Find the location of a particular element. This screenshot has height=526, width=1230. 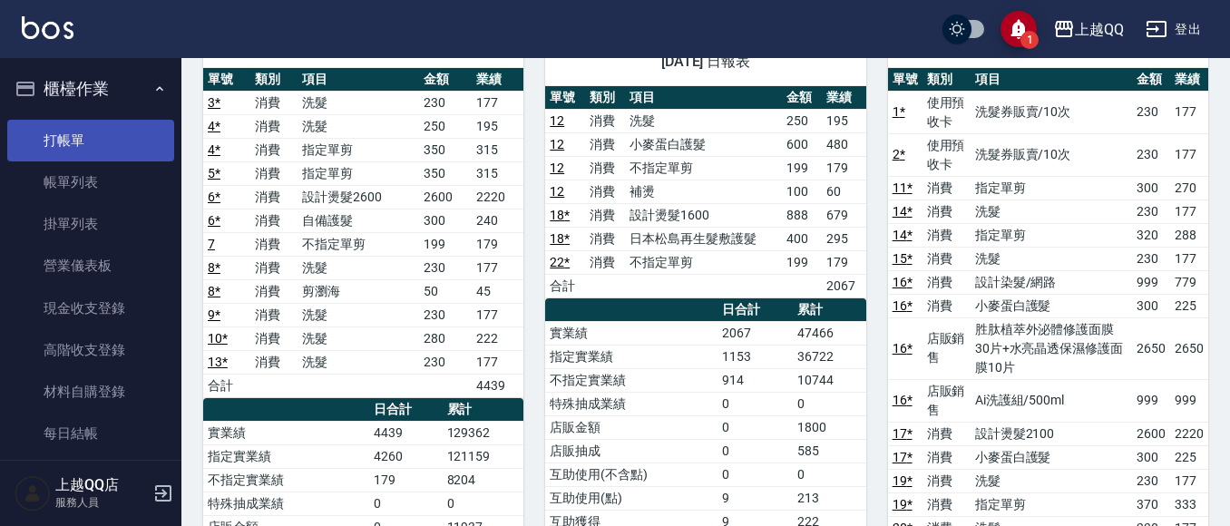

td: 45 is located at coordinates (498, 291).